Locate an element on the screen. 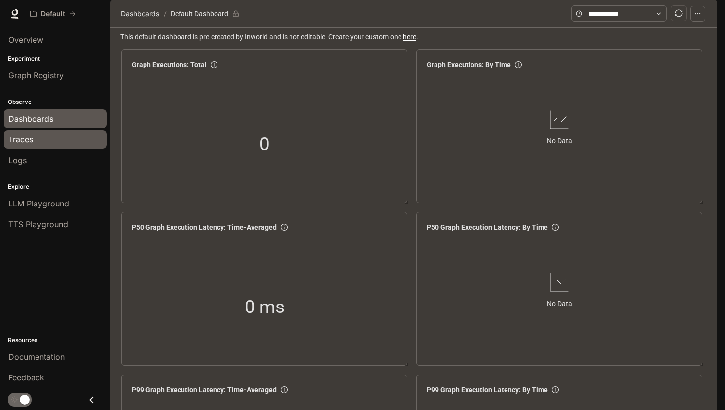 The height and width of the screenshot is (410, 725). span: P50 Graph Execution Latency: By Time is located at coordinates (487, 227).